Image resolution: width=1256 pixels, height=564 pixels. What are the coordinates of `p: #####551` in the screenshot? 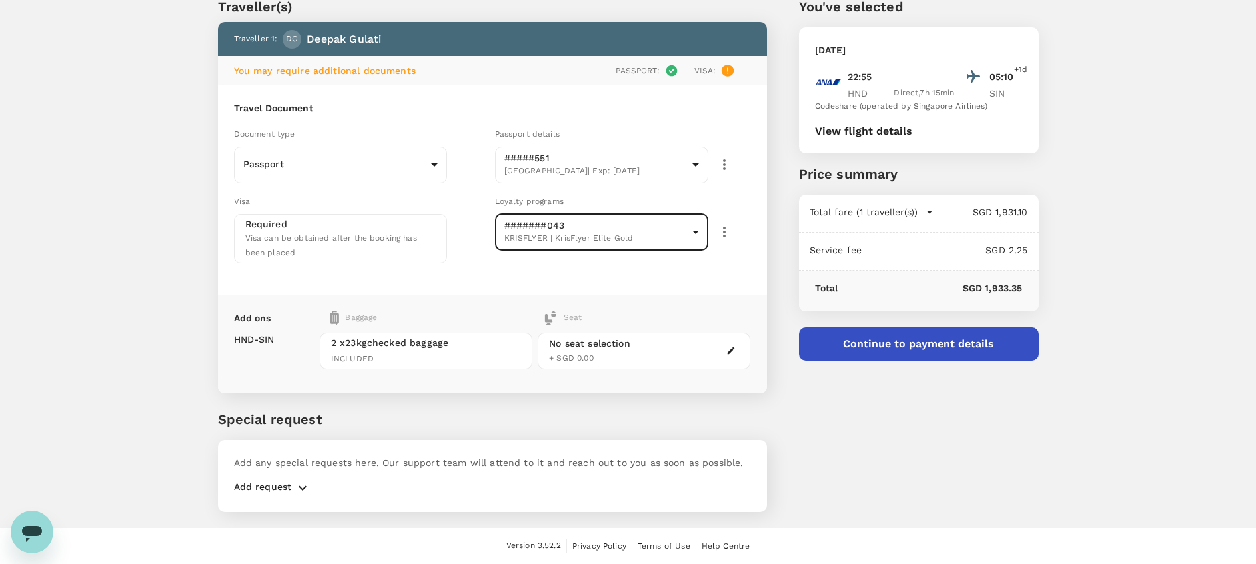 It's located at (596, 158).